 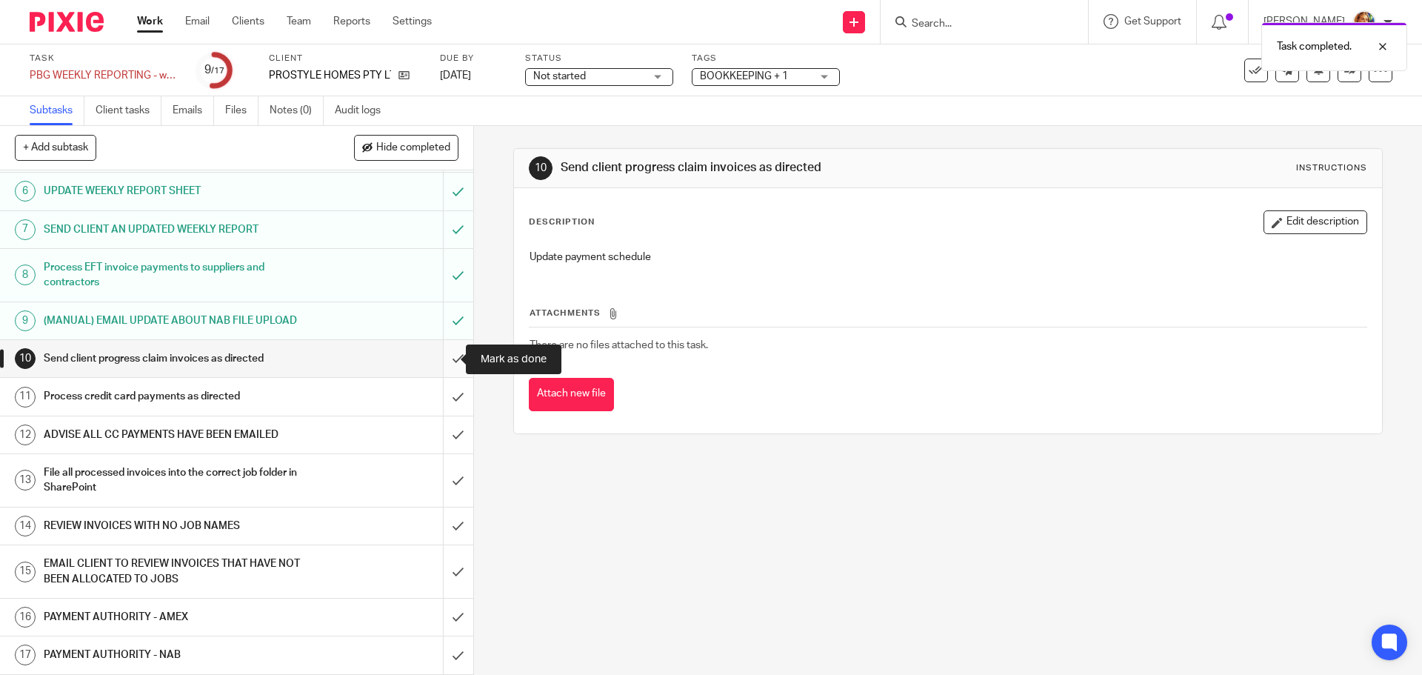 What do you see at coordinates (406, 147) in the screenshot?
I see `button: Hide completed` at bounding box center [406, 147].